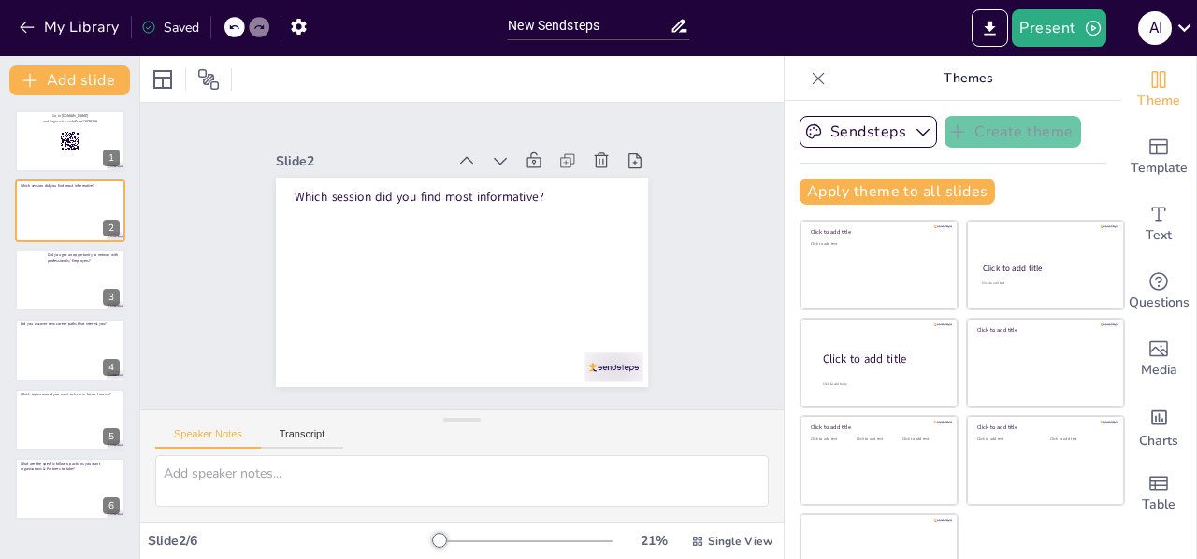 The height and width of the screenshot is (559, 1197). I want to click on div: A I, so click(1155, 28).